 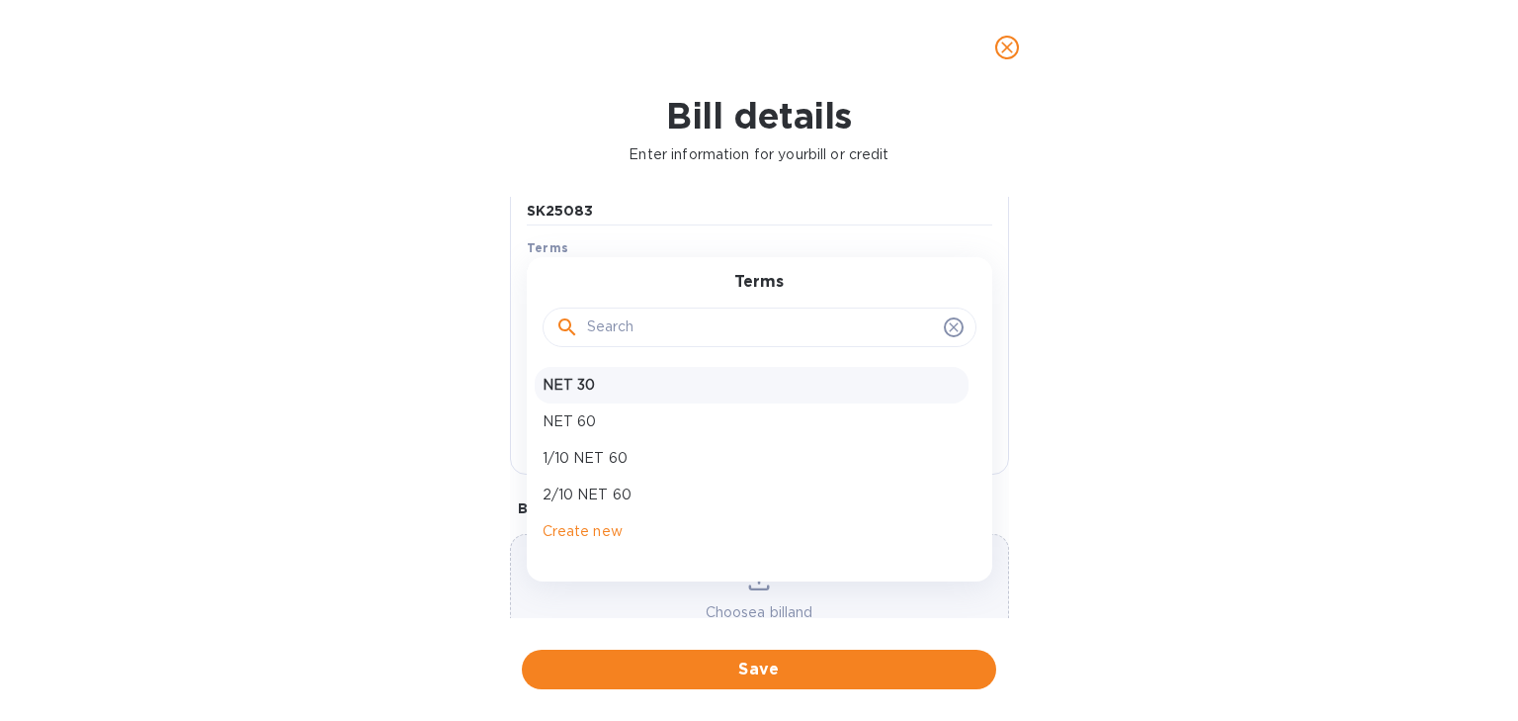 What do you see at coordinates (751, 384) in the screenshot?
I see `p: NET 30` at bounding box center [751, 384].